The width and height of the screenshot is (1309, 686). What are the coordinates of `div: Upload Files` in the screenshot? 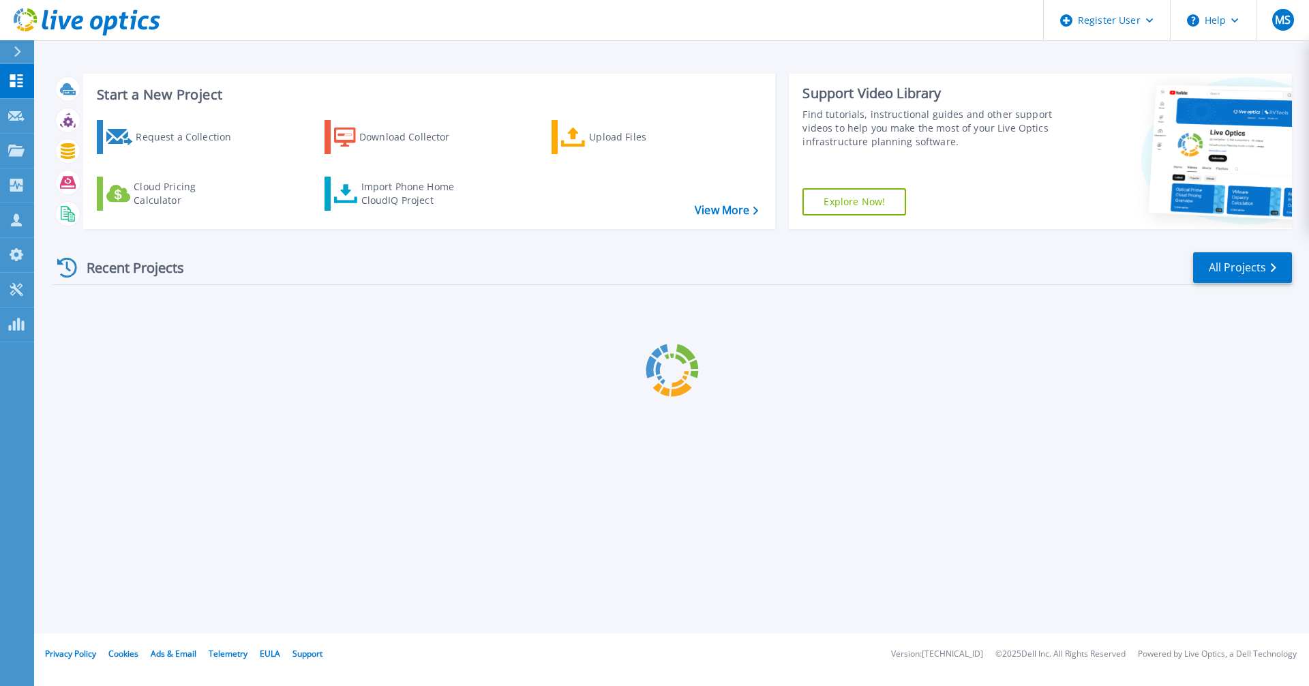 It's located at (643, 137).